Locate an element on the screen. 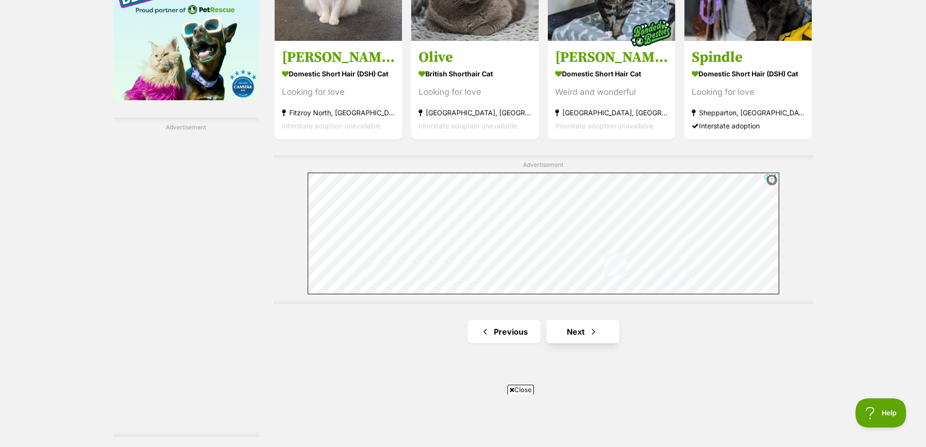 The width and height of the screenshot is (926, 447). a: Previous page is located at coordinates (504, 331).